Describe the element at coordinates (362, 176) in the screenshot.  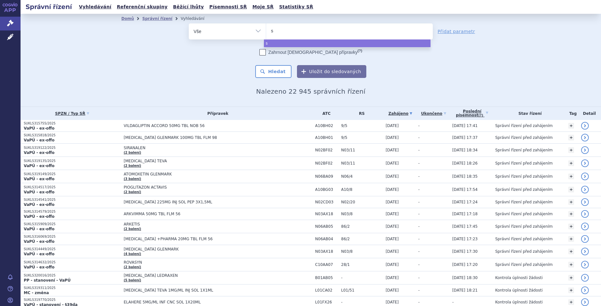
I see `span: N06/4` at that location.